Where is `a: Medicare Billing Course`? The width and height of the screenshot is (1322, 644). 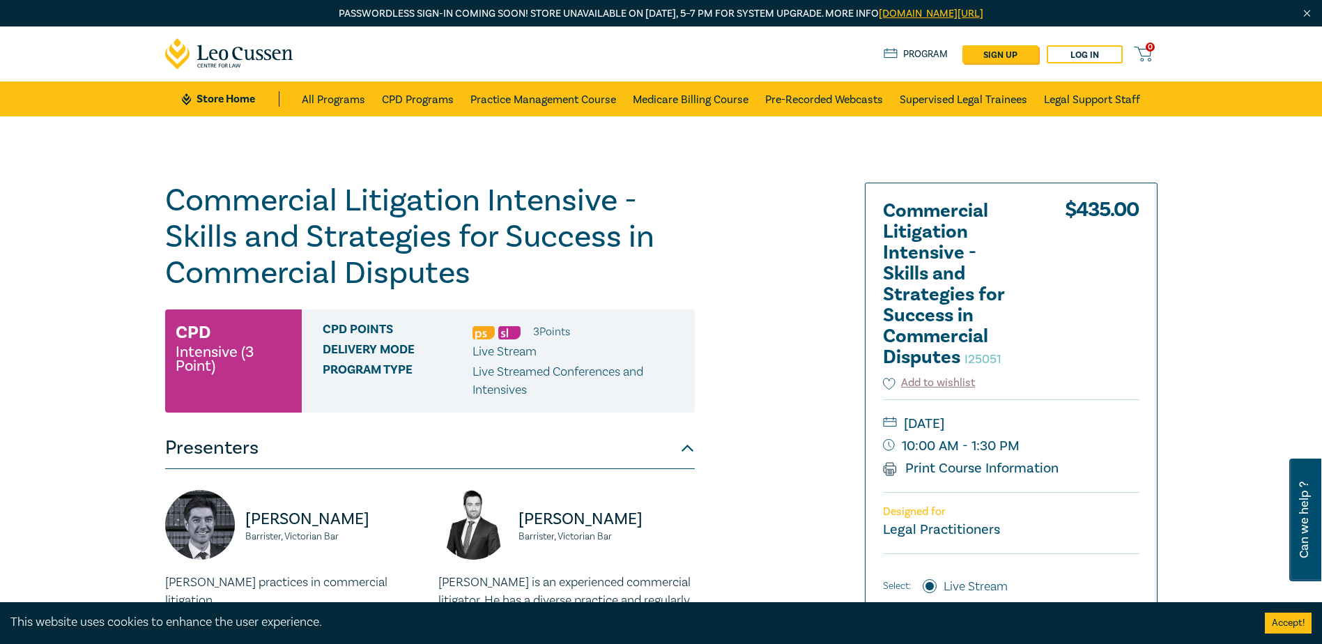 a: Medicare Billing Course is located at coordinates (691, 99).